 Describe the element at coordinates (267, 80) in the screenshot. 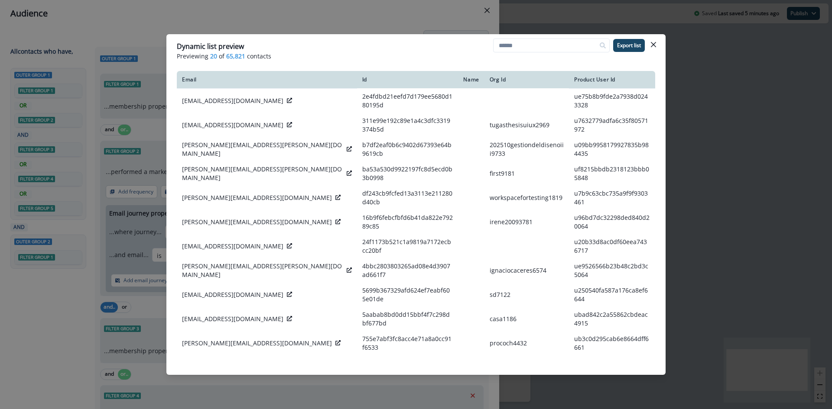

I see `div: Email` at that location.